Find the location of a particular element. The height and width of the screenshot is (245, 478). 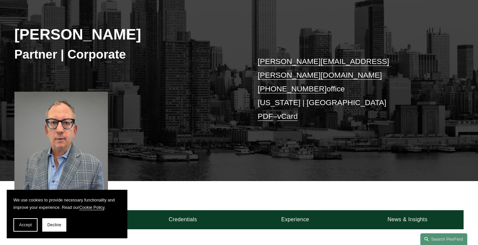

button: Accept is located at coordinates (25, 225).